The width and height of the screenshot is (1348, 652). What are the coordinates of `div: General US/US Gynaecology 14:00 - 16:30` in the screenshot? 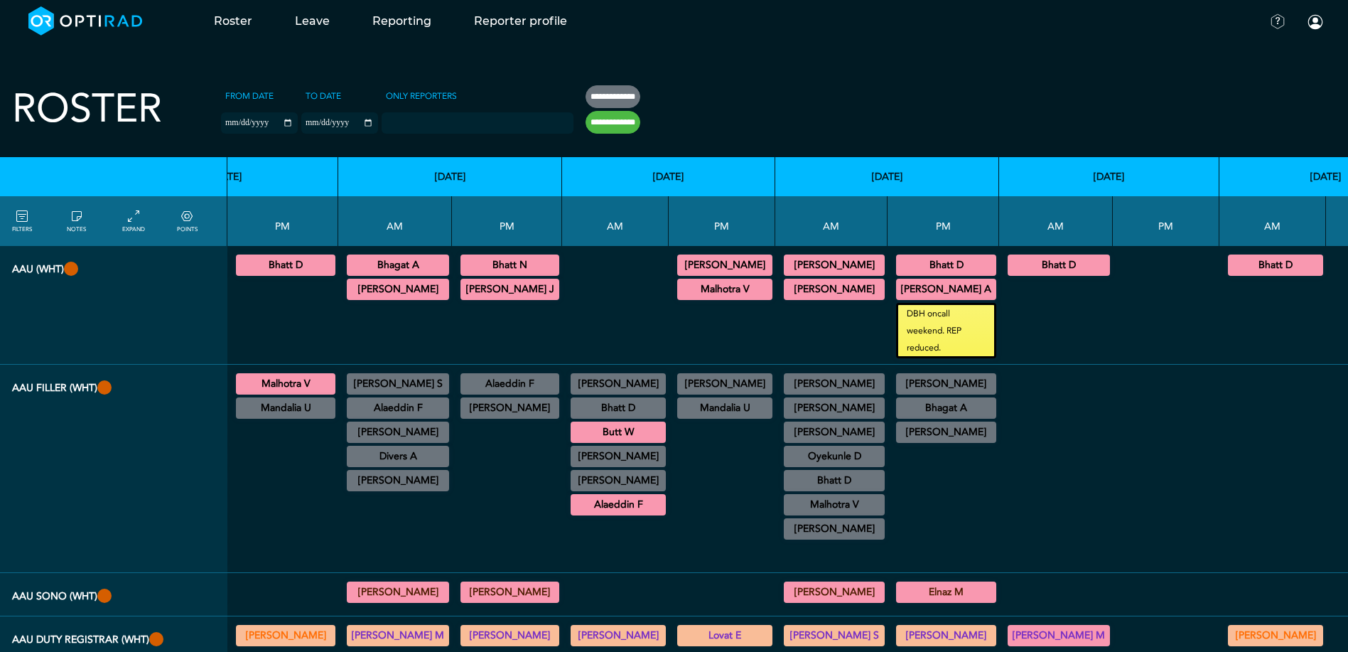 It's located at (946, 432).